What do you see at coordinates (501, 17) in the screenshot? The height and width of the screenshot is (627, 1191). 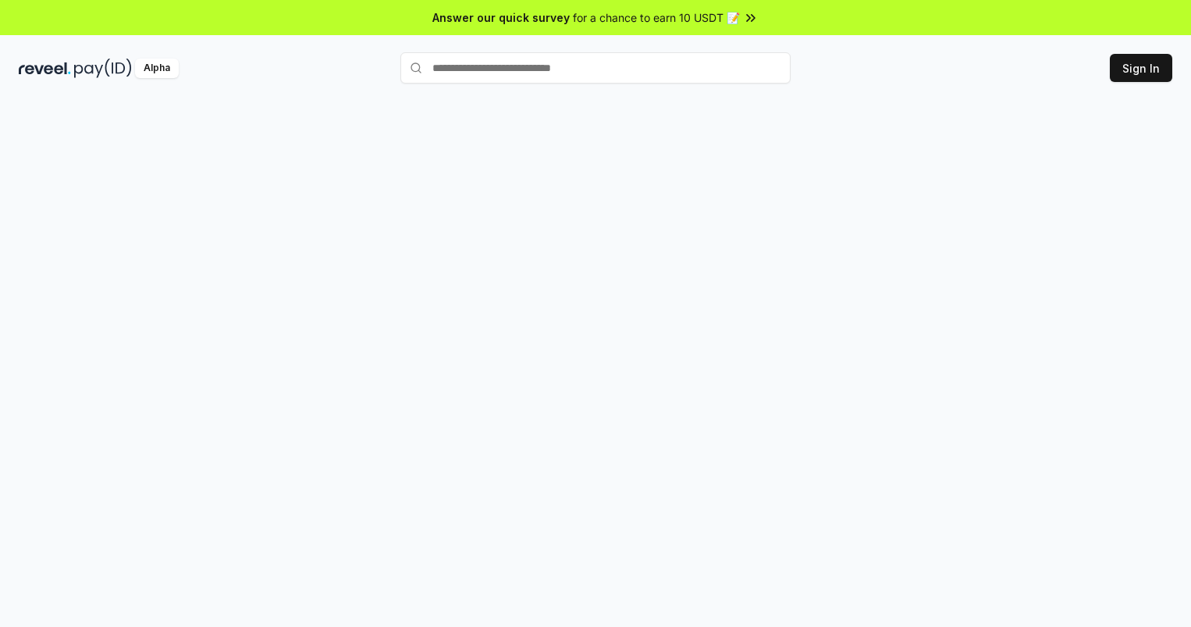 I see `span: Answer our quick survey` at bounding box center [501, 17].